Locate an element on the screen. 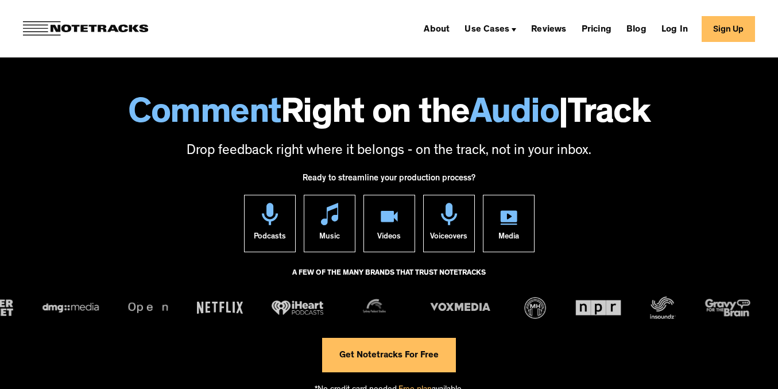  div: Podcasts is located at coordinates (270, 238).